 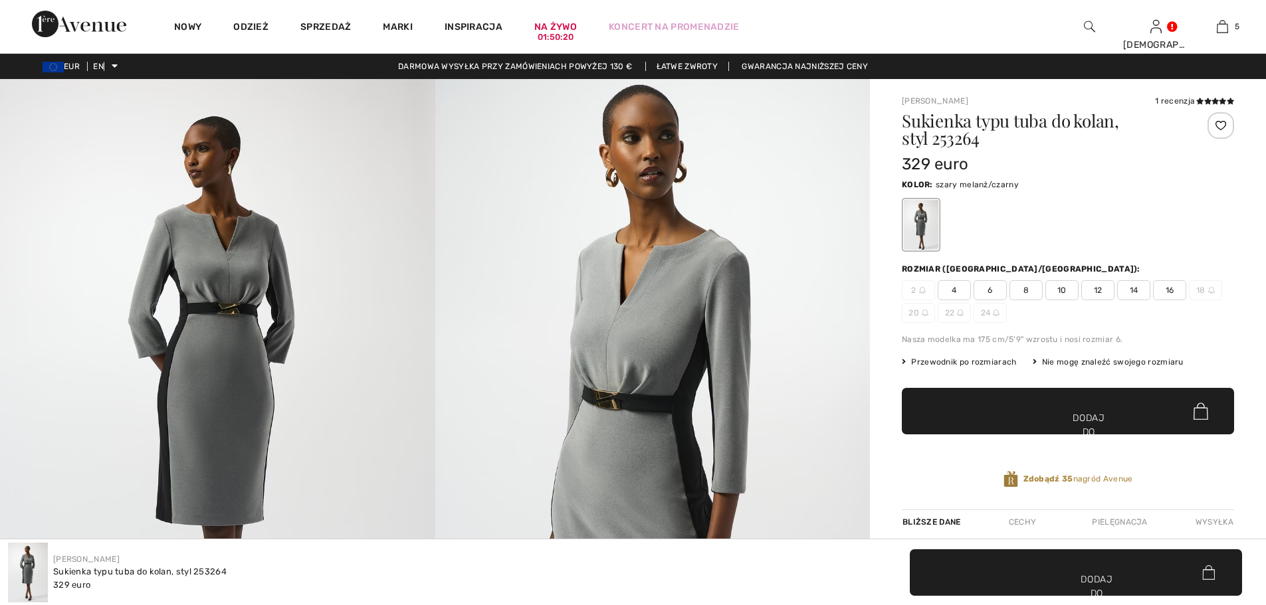 What do you see at coordinates (1062, 290) in the screenshot?
I see `font: 10` at bounding box center [1062, 290].